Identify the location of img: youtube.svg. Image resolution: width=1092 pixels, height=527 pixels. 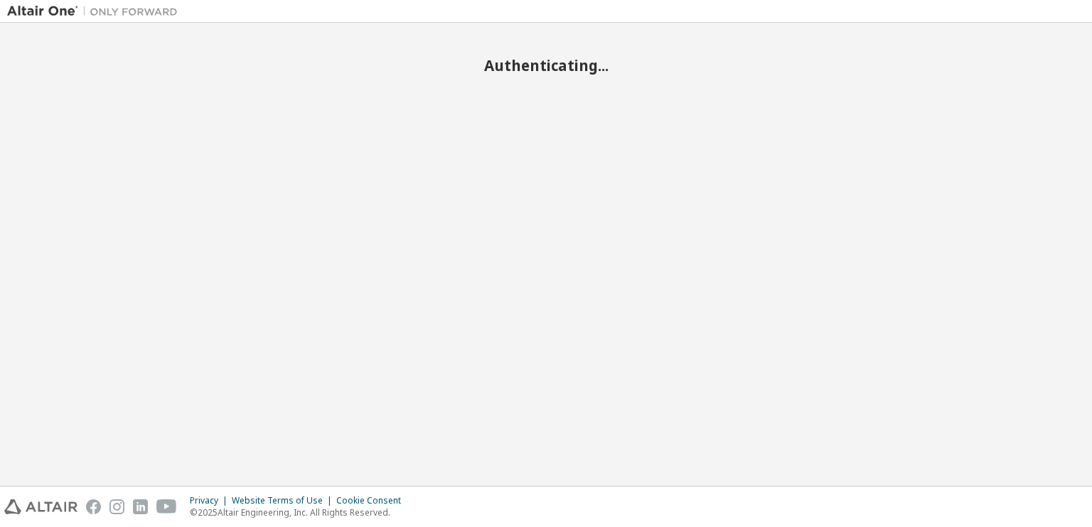
(166, 507).